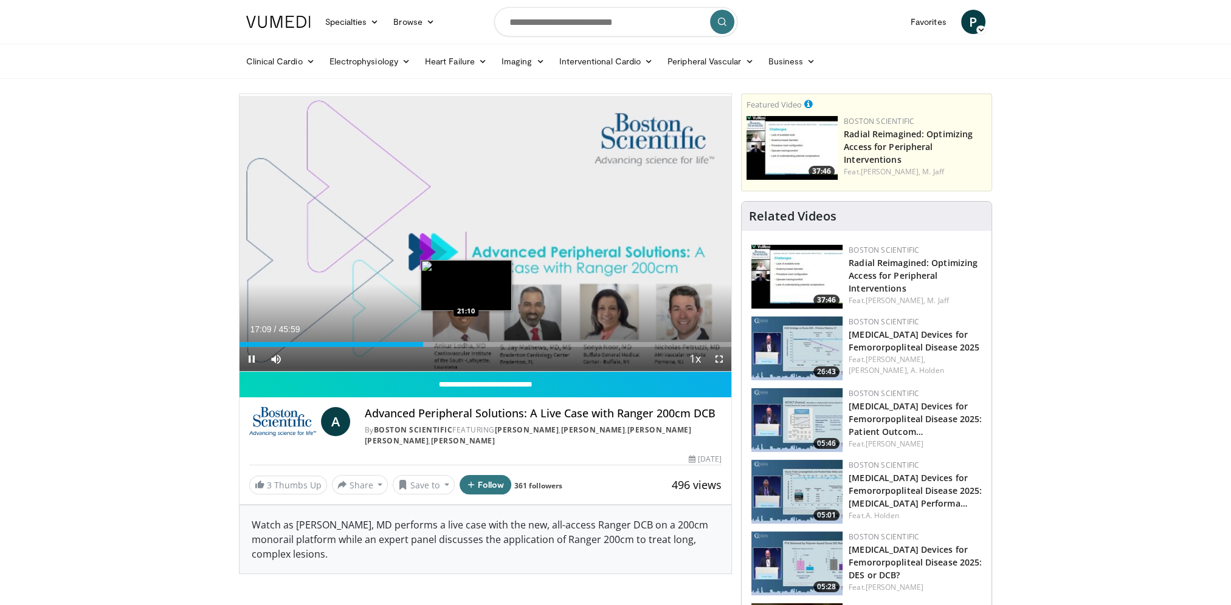 This screenshot has height=605, width=1231. What do you see at coordinates (486, 233) in the screenshot?
I see `video-js: Video Player` at bounding box center [486, 233].